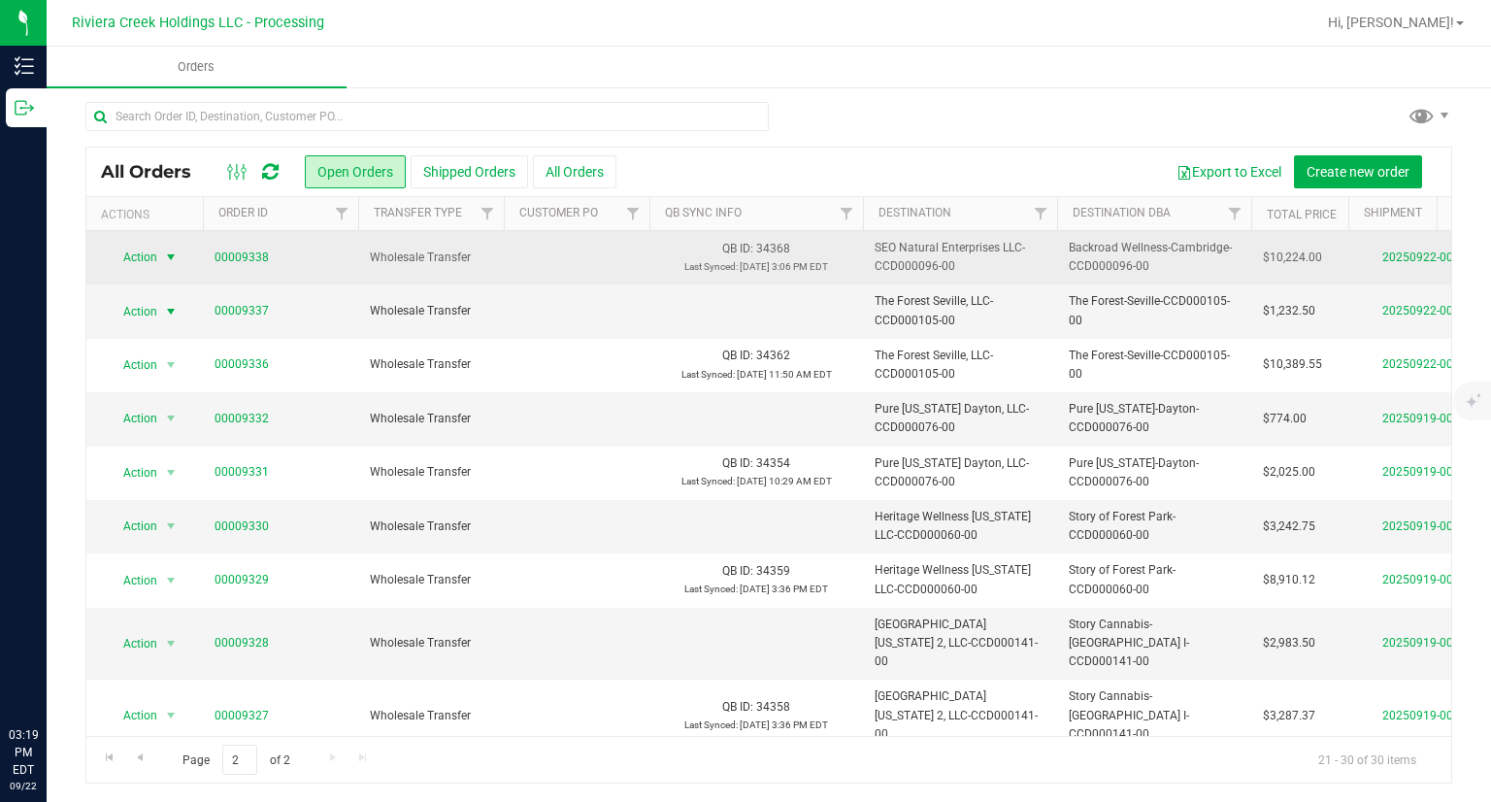 This screenshot has height=802, width=1491. What do you see at coordinates (24, 108) in the screenshot?
I see `inline-svg: Outbound` at bounding box center [24, 108].